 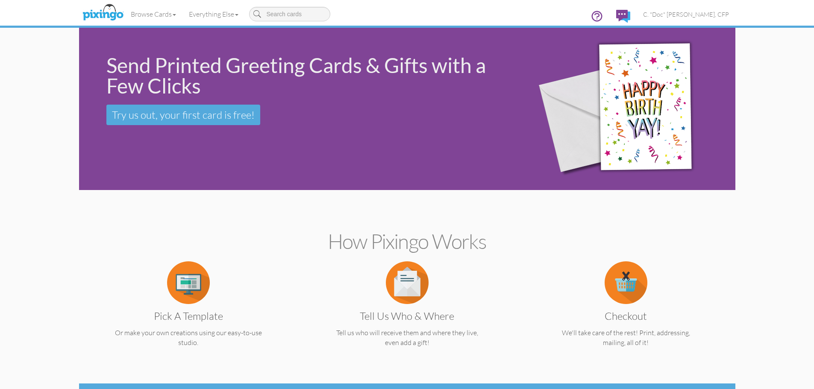 I want to click on h2: How Pixingo works, so click(x=407, y=242).